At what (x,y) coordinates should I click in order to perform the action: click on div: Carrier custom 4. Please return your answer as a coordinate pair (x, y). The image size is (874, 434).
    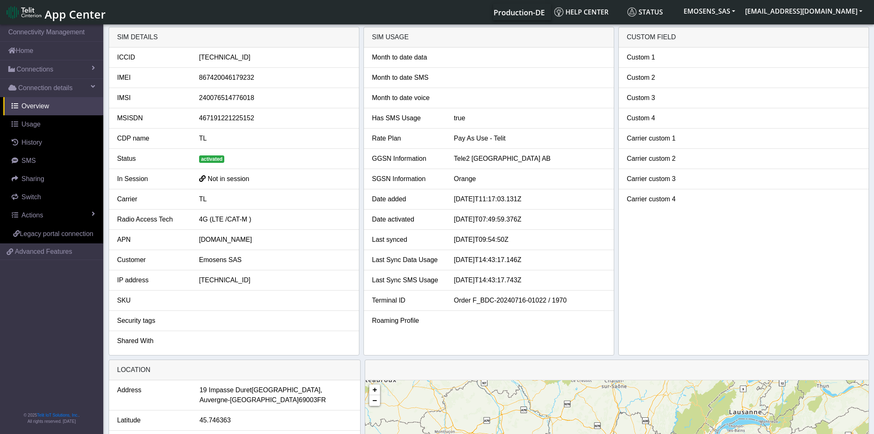
    Looking at the image, I should click on (662, 199).